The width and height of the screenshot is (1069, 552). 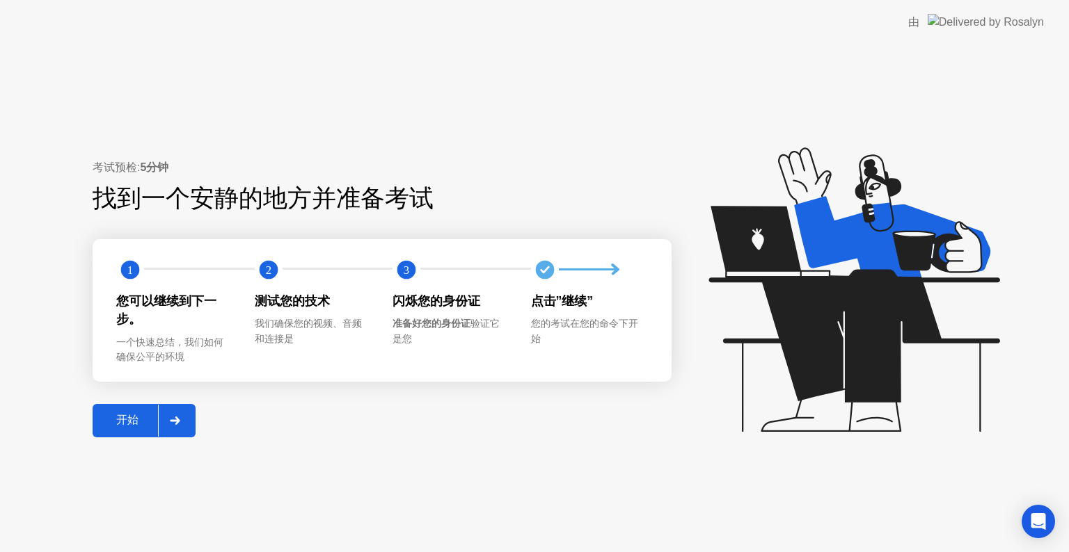 I want to click on button: 开始, so click(x=144, y=421).